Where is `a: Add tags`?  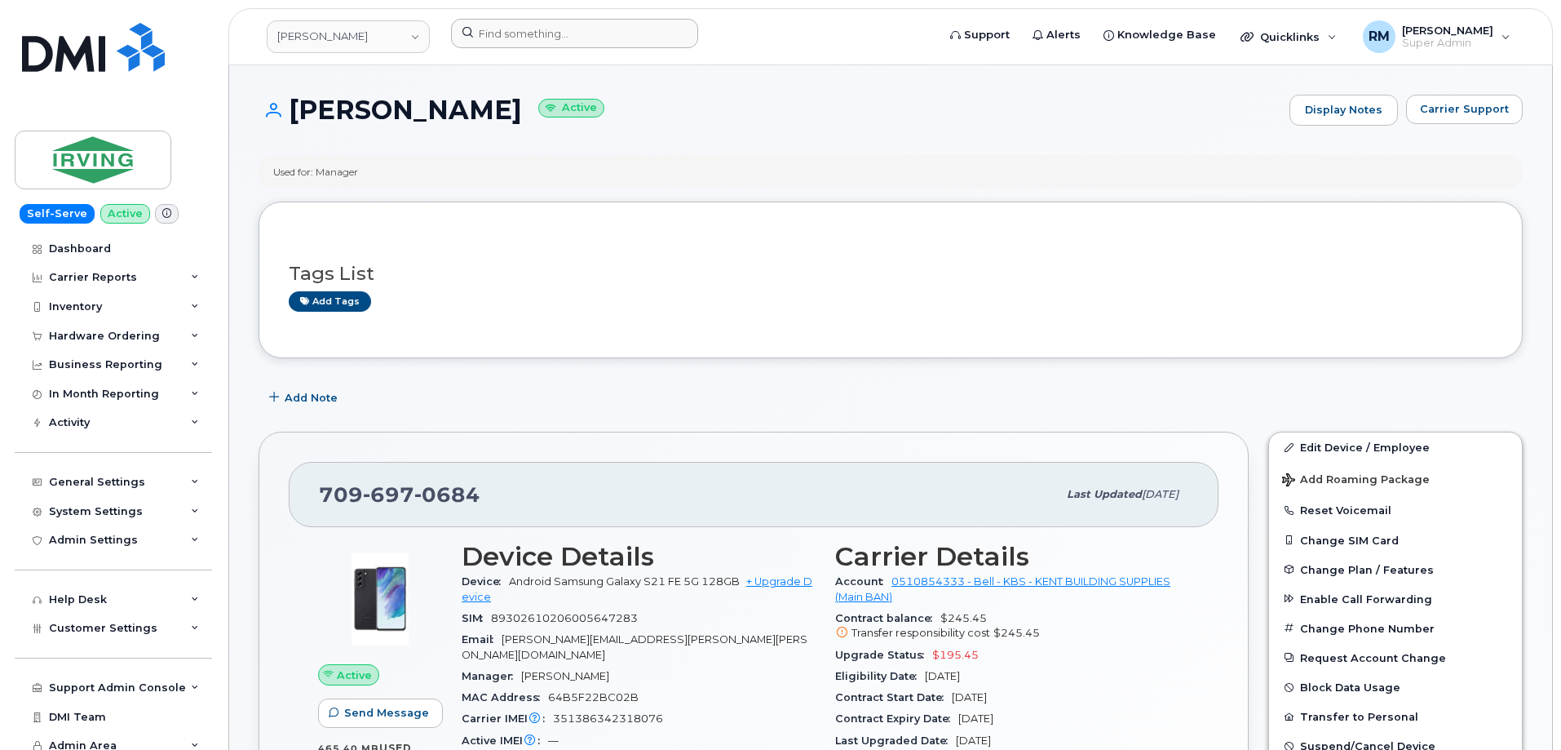 a: Add tags is located at coordinates (330, 301).